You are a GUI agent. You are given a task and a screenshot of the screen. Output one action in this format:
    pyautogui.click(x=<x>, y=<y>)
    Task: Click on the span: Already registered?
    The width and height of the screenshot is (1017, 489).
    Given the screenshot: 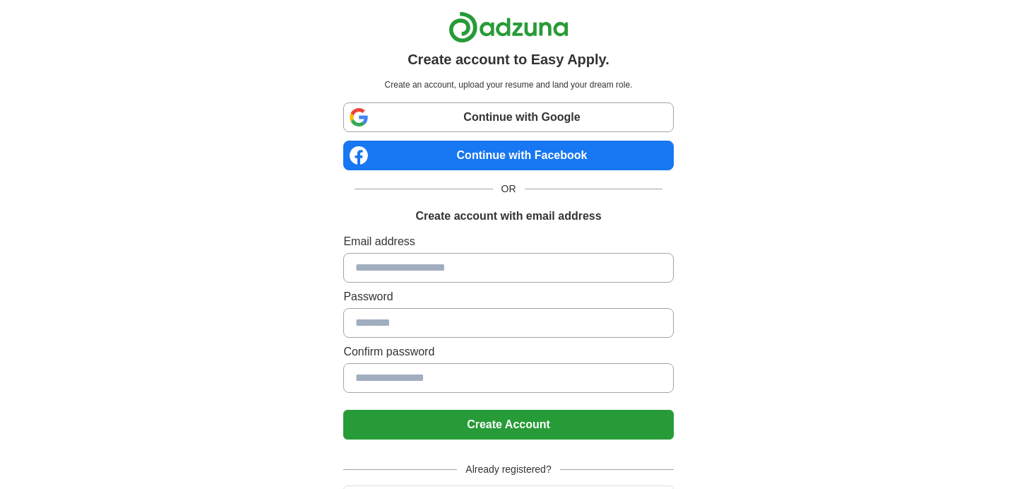 What is the action you would take?
    pyautogui.click(x=508, y=469)
    